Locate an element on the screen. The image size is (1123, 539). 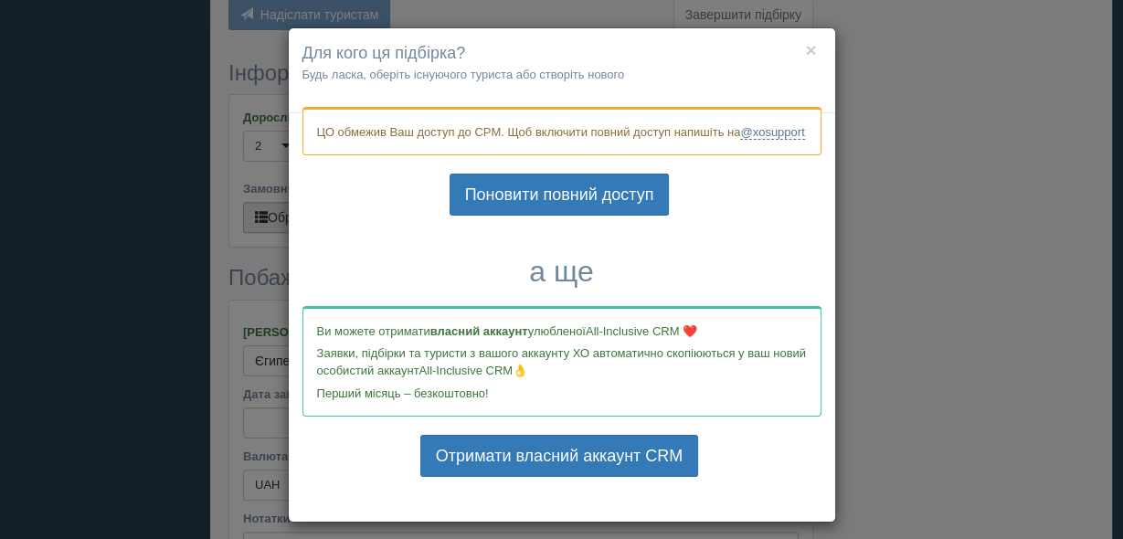
p: Ви можете отримати улюбленої is located at coordinates (562, 331).